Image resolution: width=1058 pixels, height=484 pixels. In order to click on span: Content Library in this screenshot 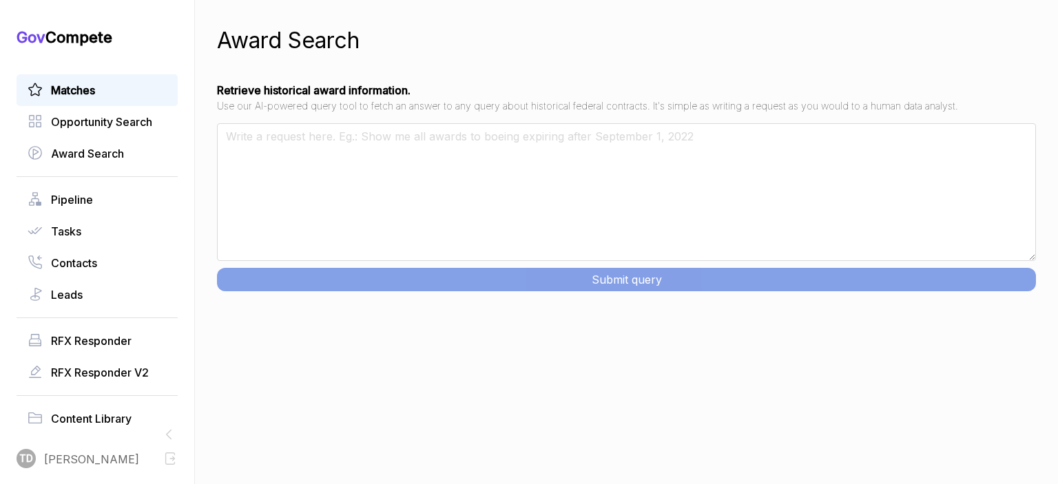, I will do `click(91, 419)`.